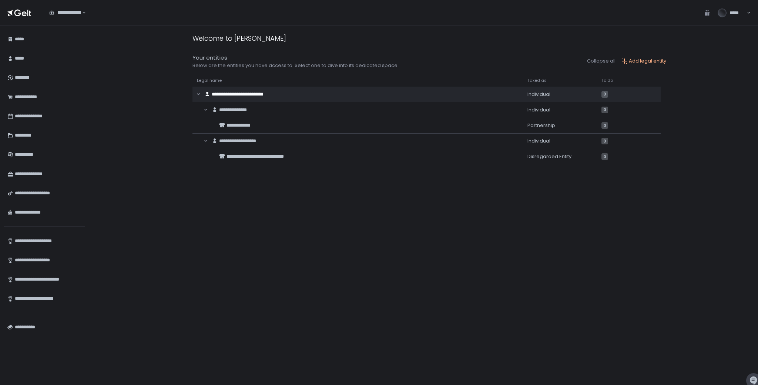 The width and height of the screenshot is (758, 385). I want to click on div: Search for option, so click(65, 13).